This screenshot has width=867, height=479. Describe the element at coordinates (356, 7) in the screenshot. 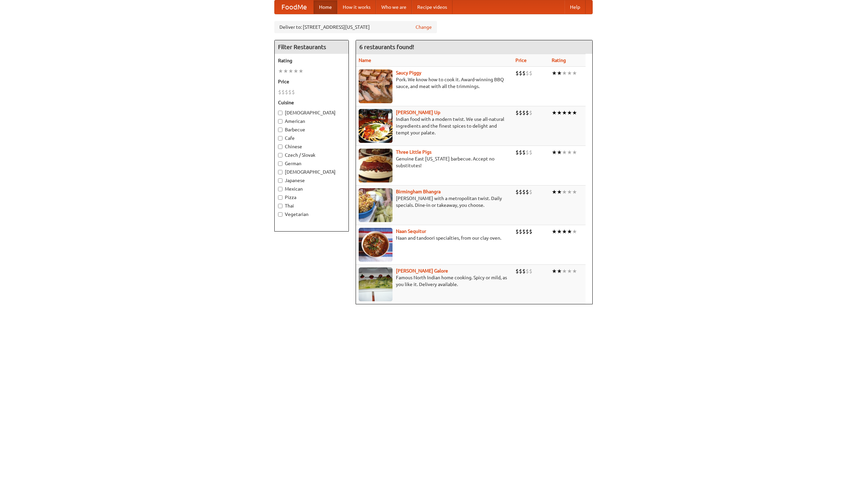

I see `a: How it works` at that location.